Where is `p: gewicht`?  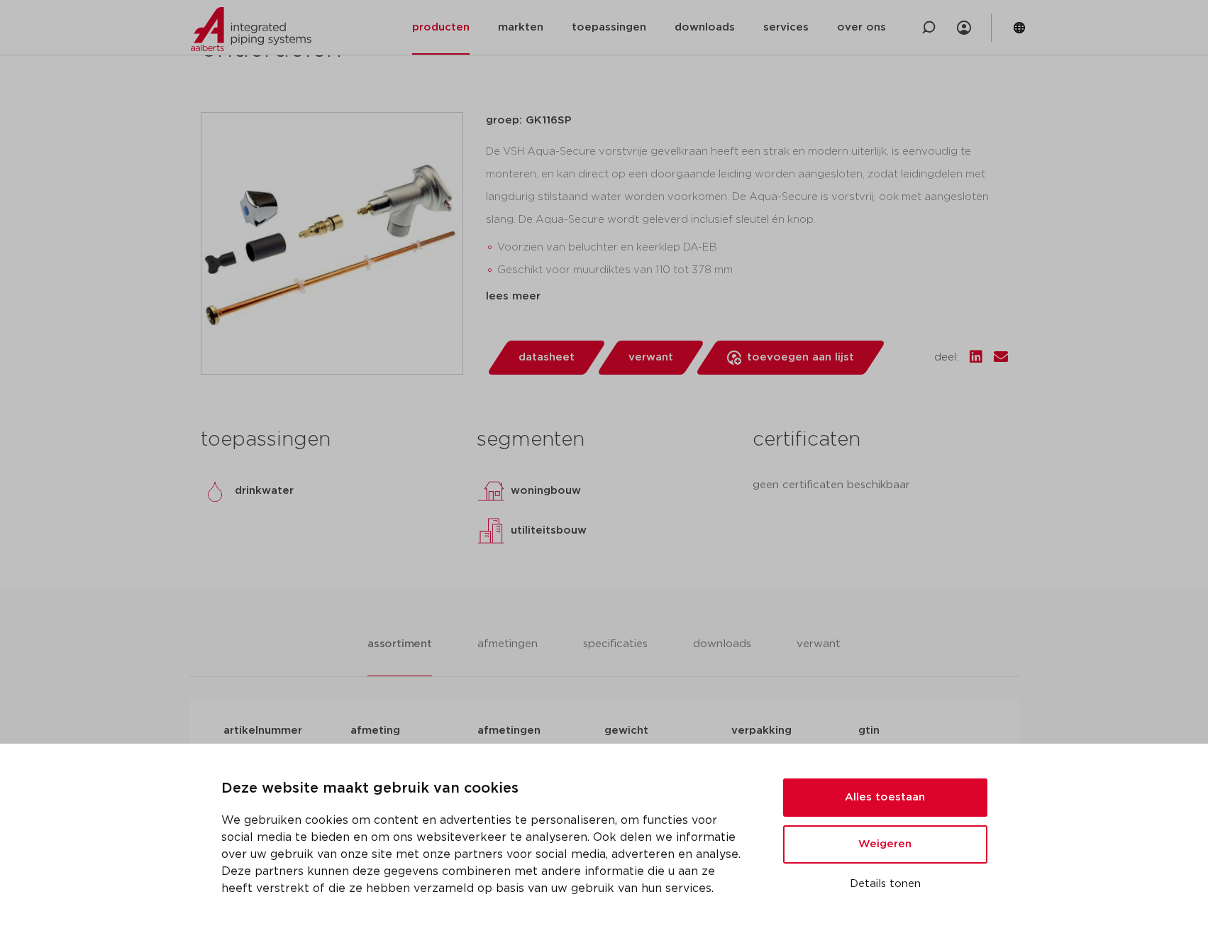 p: gewicht is located at coordinates (668, 731).